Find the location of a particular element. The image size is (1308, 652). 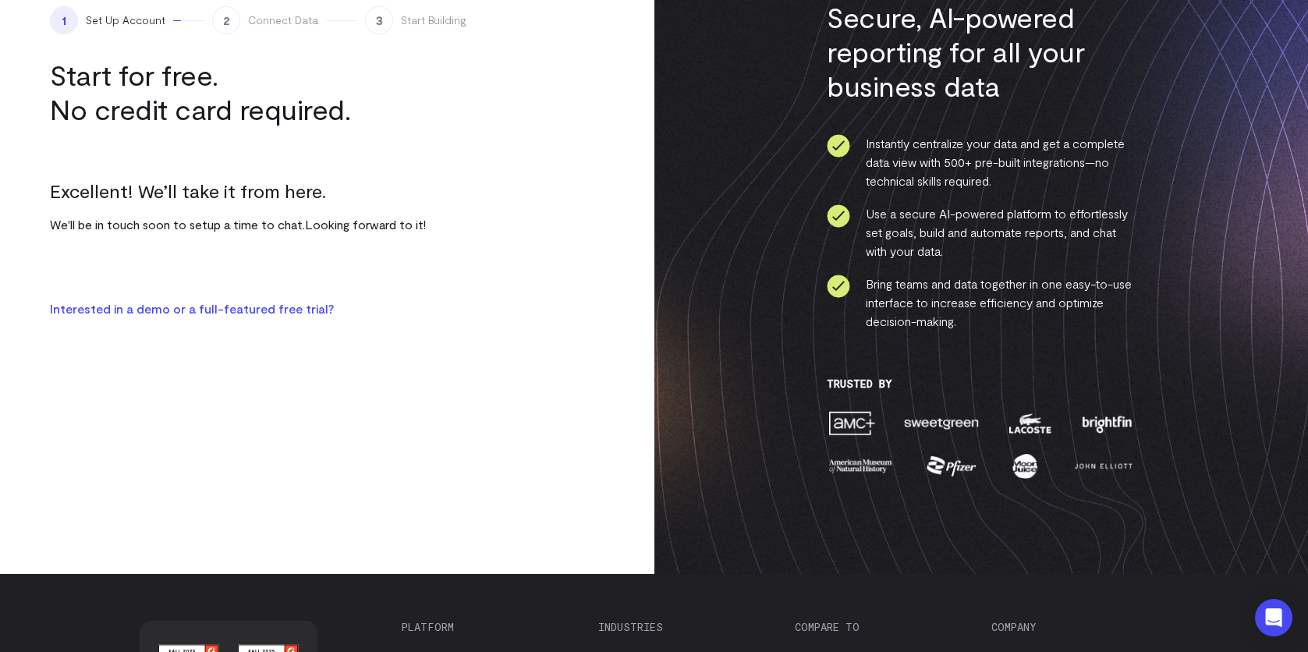

h2: Excellent! We’ll take it from here. is located at coordinates (327, 190).